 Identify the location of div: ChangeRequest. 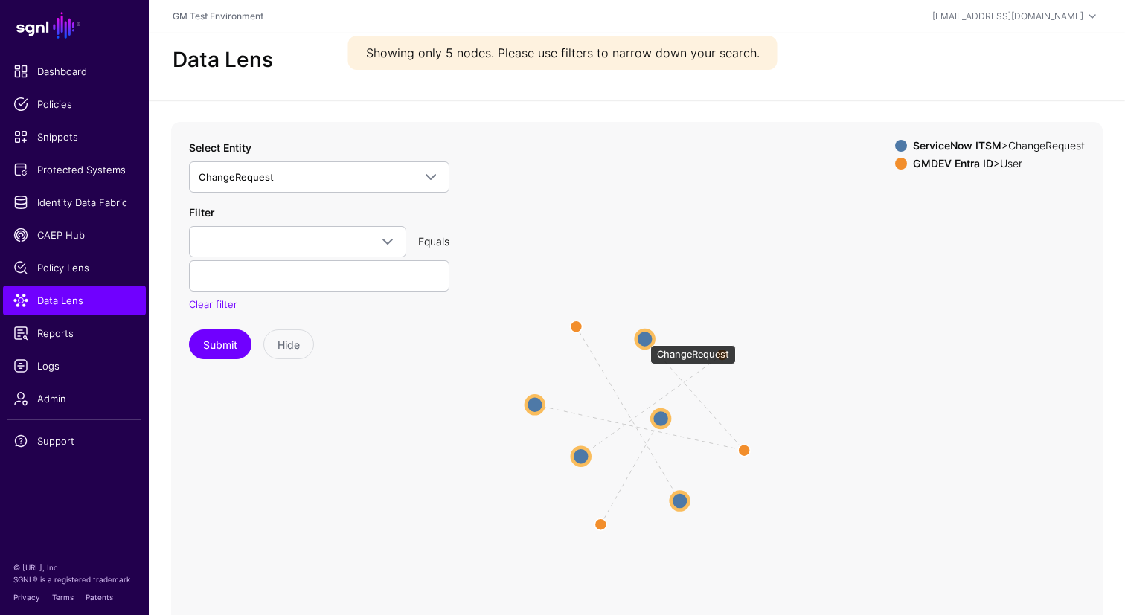
(693, 355).